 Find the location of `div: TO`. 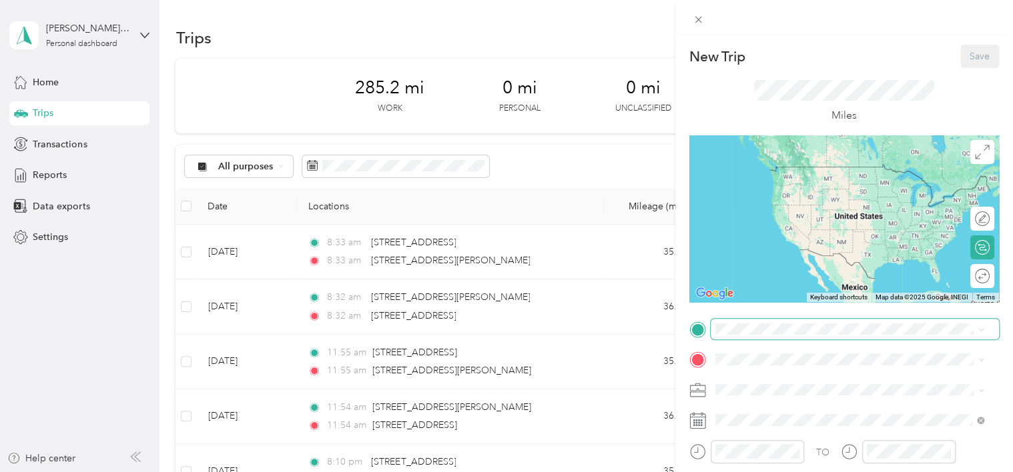

div: TO is located at coordinates (823, 452).